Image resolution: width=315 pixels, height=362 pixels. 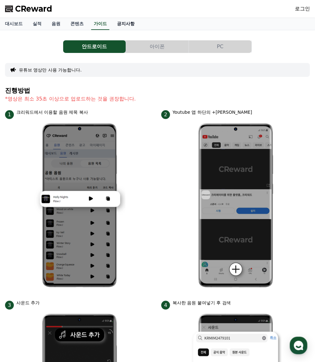 What do you see at coordinates (101, 207) in the screenshot?
I see `a: 설정` at bounding box center [101, 207].